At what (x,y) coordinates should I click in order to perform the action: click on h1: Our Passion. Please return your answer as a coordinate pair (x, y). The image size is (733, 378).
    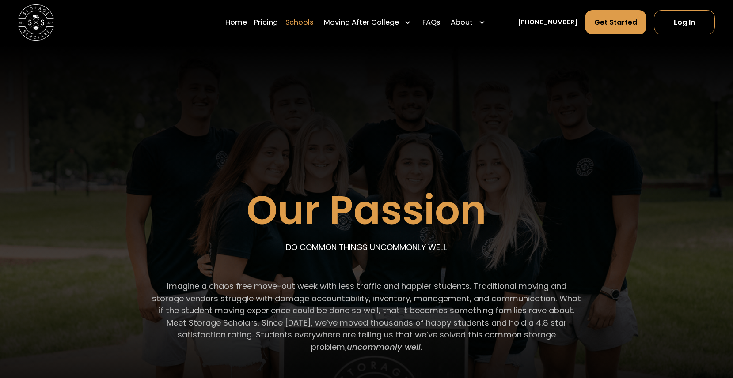
    Looking at the image, I should click on (366, 211).